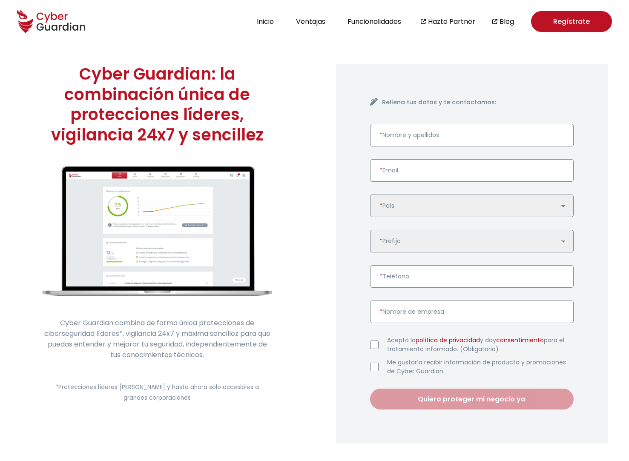  I want to click on img: cyberguardian-home, so click(157, 231).